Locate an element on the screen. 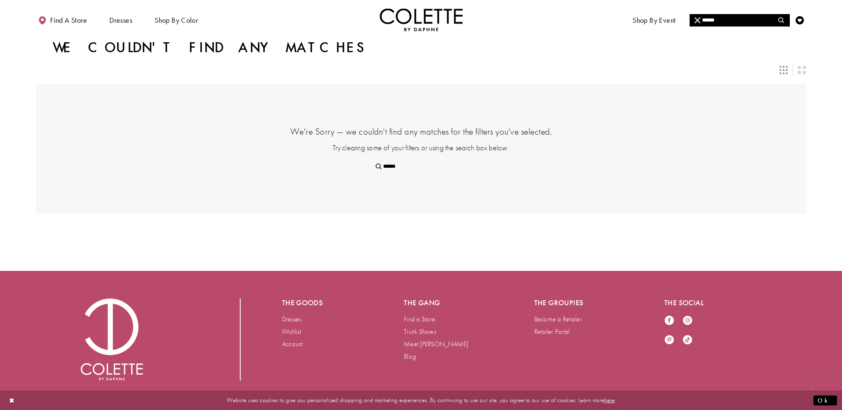  button: Close Search is located at coordinates (697, 20).